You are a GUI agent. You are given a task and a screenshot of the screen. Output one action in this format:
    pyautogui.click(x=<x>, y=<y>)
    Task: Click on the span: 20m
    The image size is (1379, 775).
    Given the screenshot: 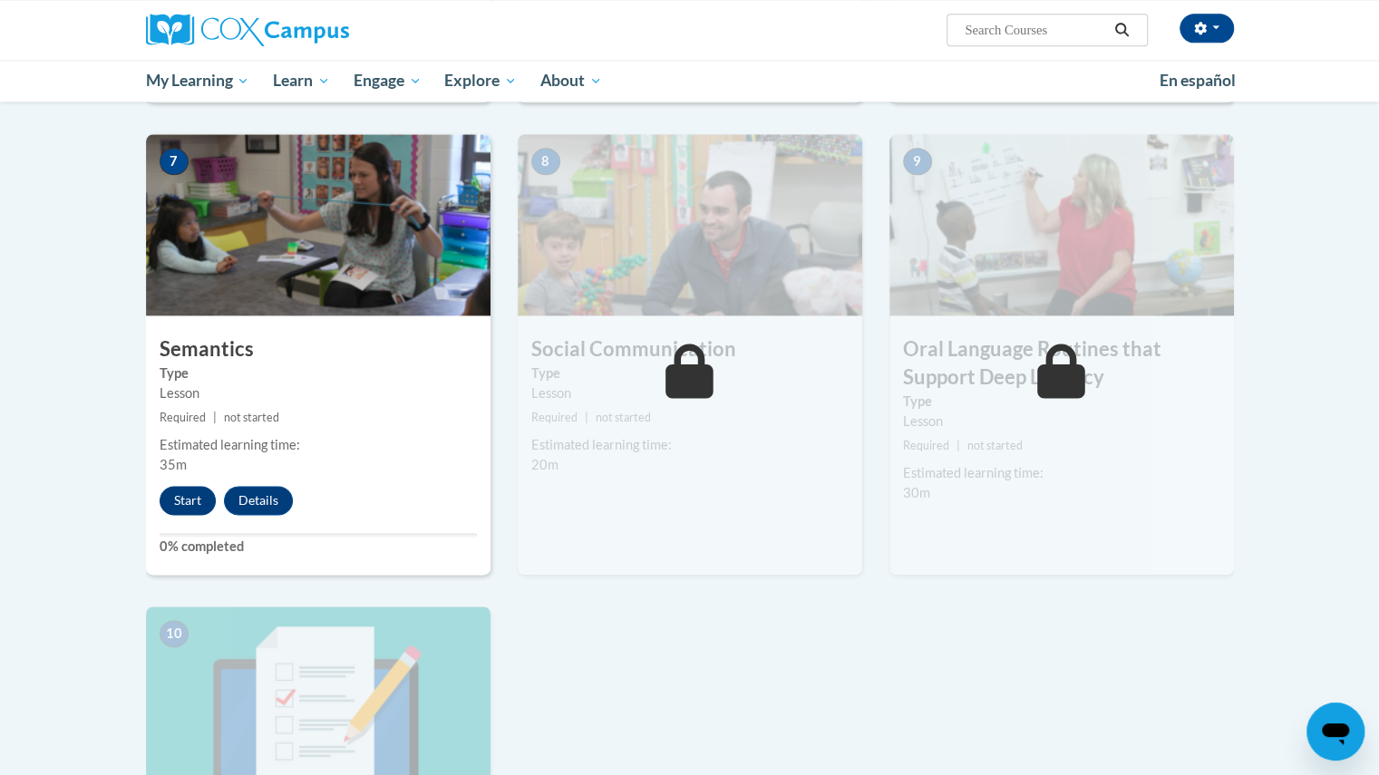 What is the action you would take?
    pyautogui.click(x=545, y=464)
    